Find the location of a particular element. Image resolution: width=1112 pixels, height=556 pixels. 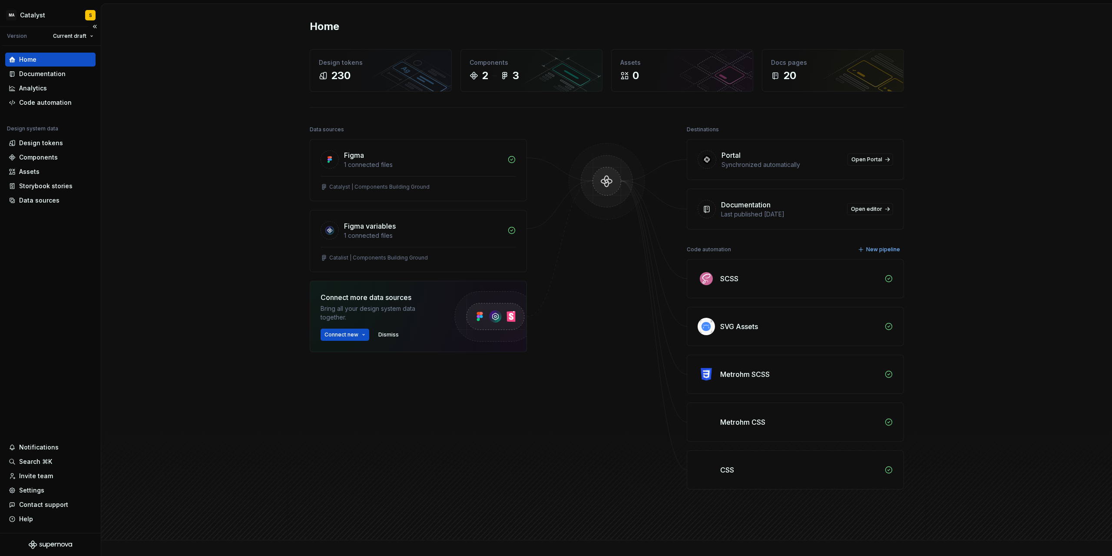

a: Components is located at coordinates (50, 157).